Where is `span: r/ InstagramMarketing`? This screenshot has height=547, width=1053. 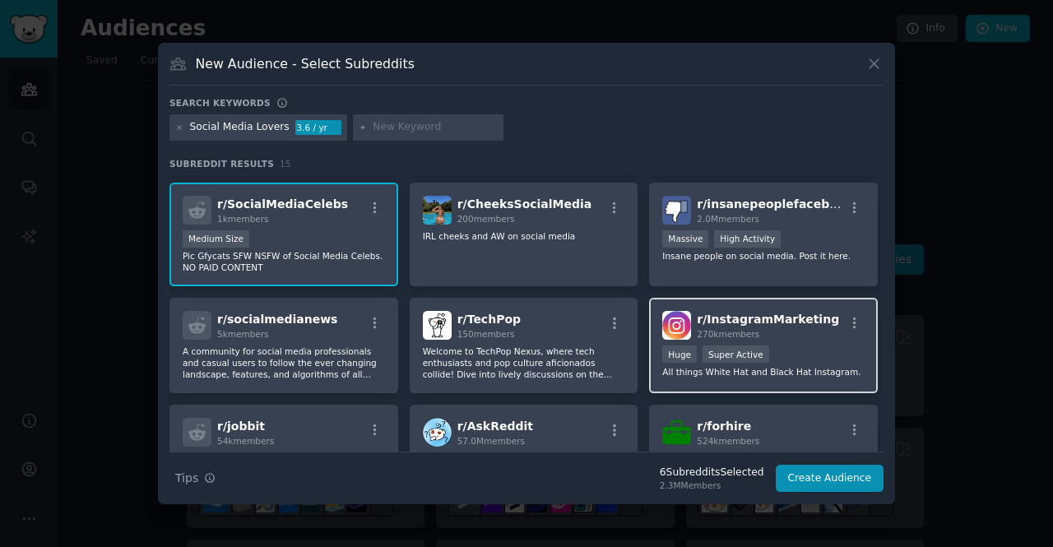 span: r/ InstagramMarketing is located at coordinates (767, 319).